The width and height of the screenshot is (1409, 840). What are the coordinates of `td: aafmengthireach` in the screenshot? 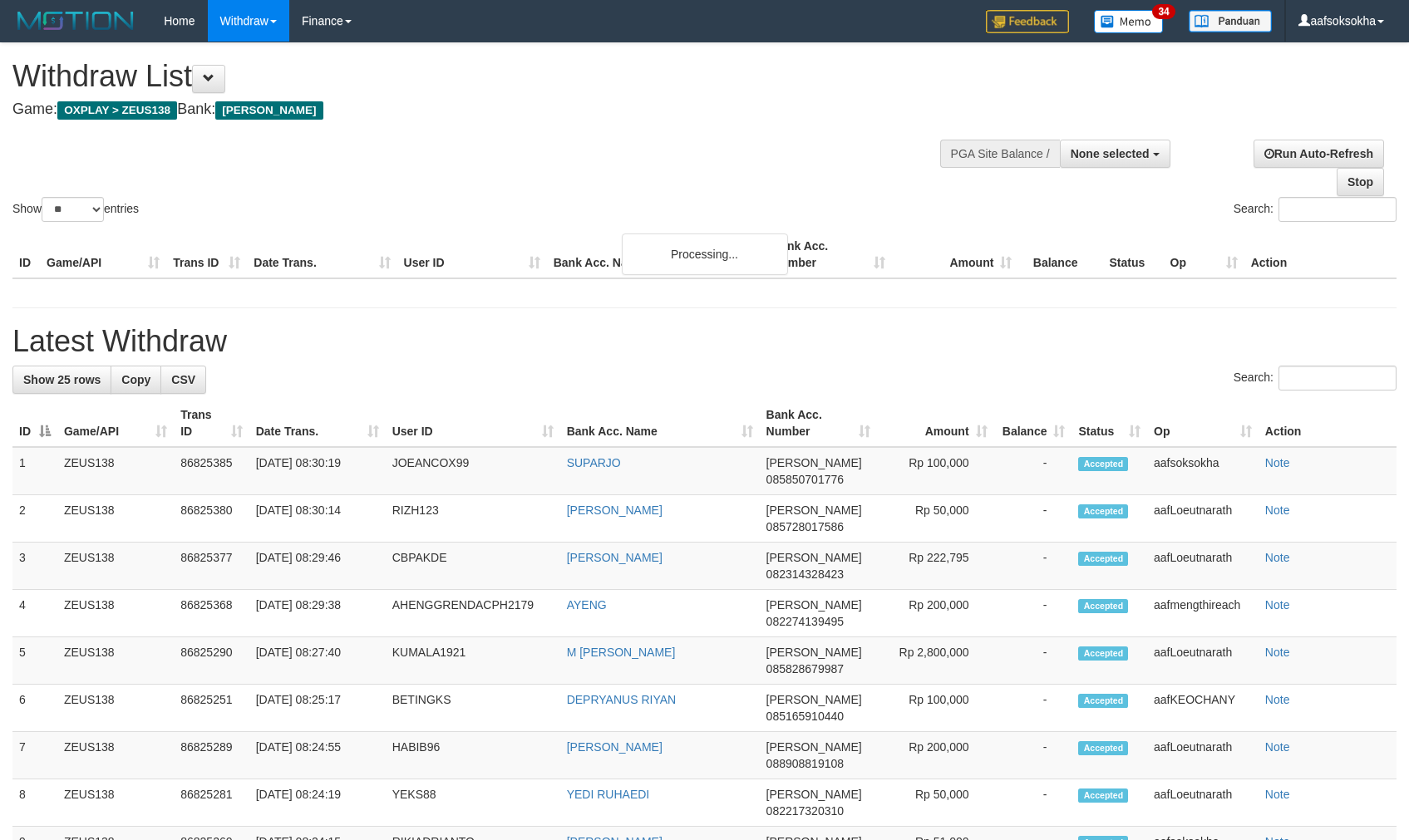 It's located at (1203, 613).